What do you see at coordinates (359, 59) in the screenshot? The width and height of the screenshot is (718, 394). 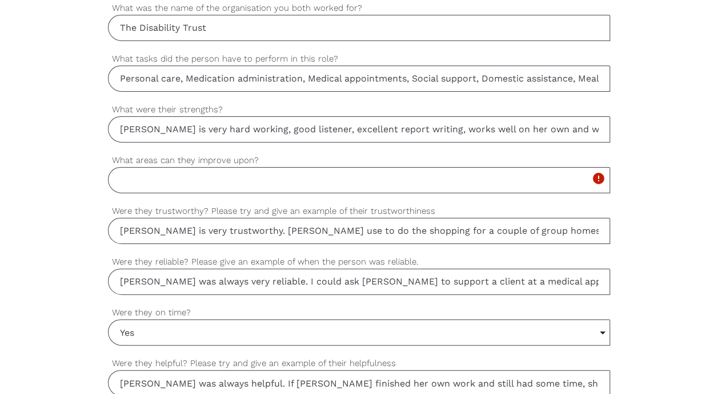 I see `label: What tasks did the person have to perform in this role?` at bounding box center [359, 59].